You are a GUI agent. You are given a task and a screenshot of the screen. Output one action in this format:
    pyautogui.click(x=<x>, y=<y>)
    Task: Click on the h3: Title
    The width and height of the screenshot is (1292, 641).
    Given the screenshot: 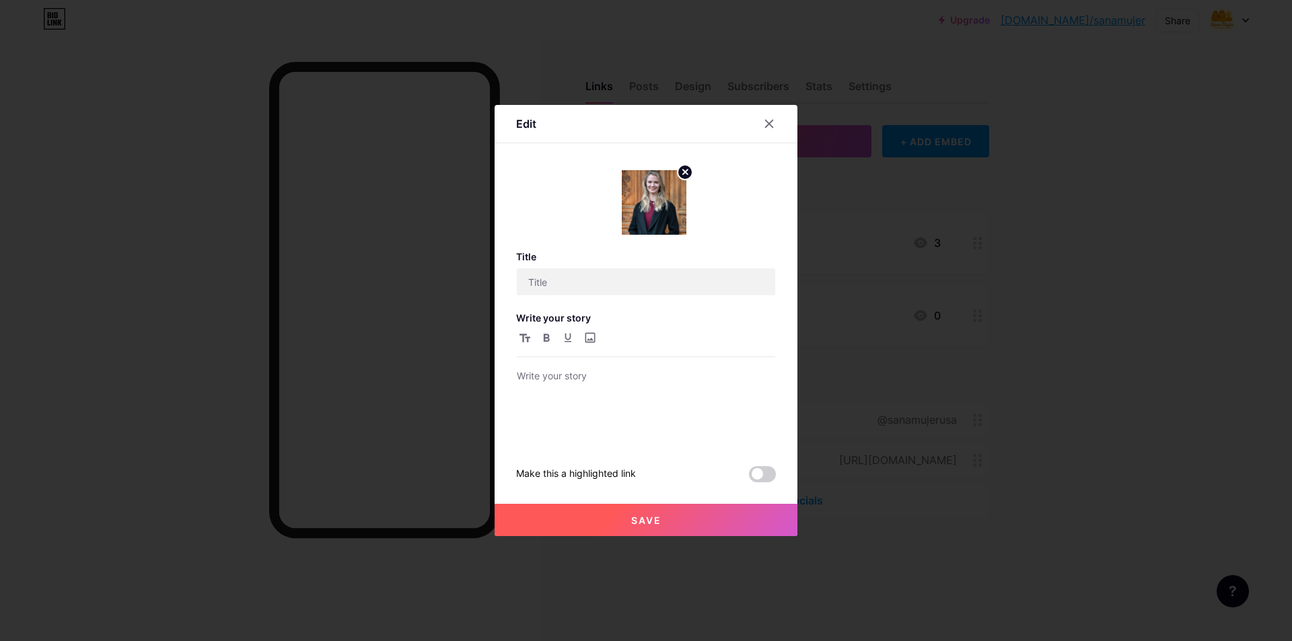 What is the action you would take?
    pyautogui.click(x=646, y=256)
    